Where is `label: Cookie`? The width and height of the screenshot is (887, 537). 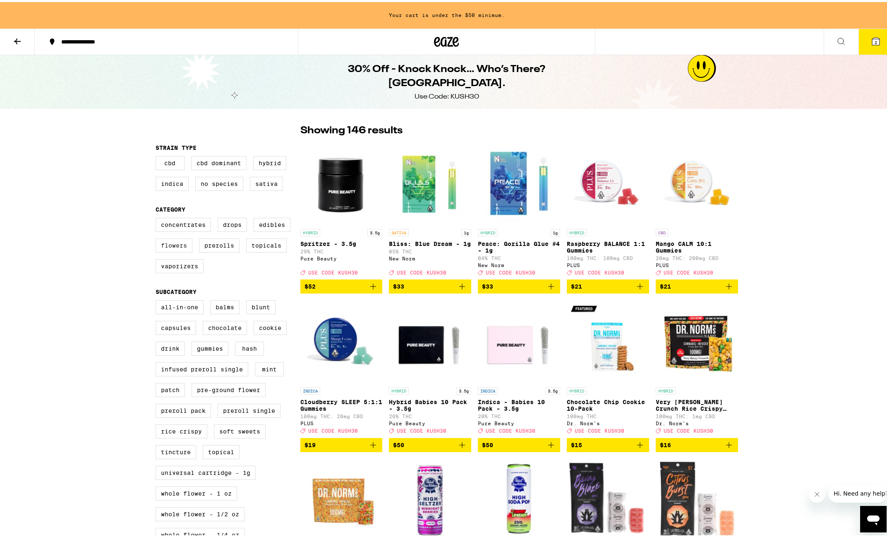 label: Cookie is located at coordinates (270, 326).